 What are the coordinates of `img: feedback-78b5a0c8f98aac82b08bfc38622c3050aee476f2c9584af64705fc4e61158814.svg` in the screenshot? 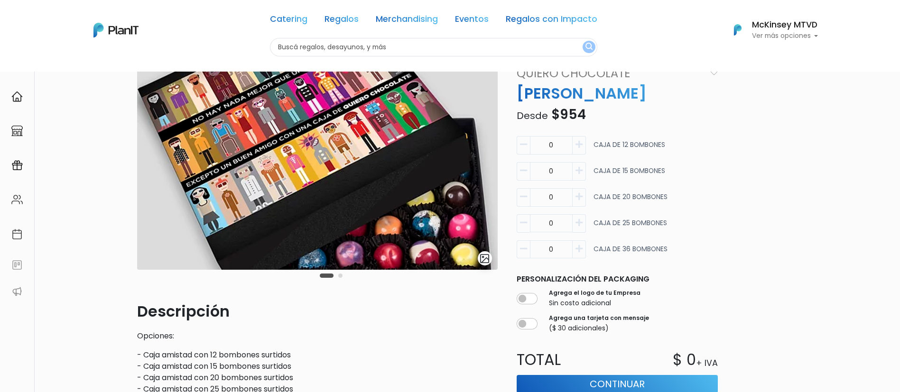 It's located at (17, 265).